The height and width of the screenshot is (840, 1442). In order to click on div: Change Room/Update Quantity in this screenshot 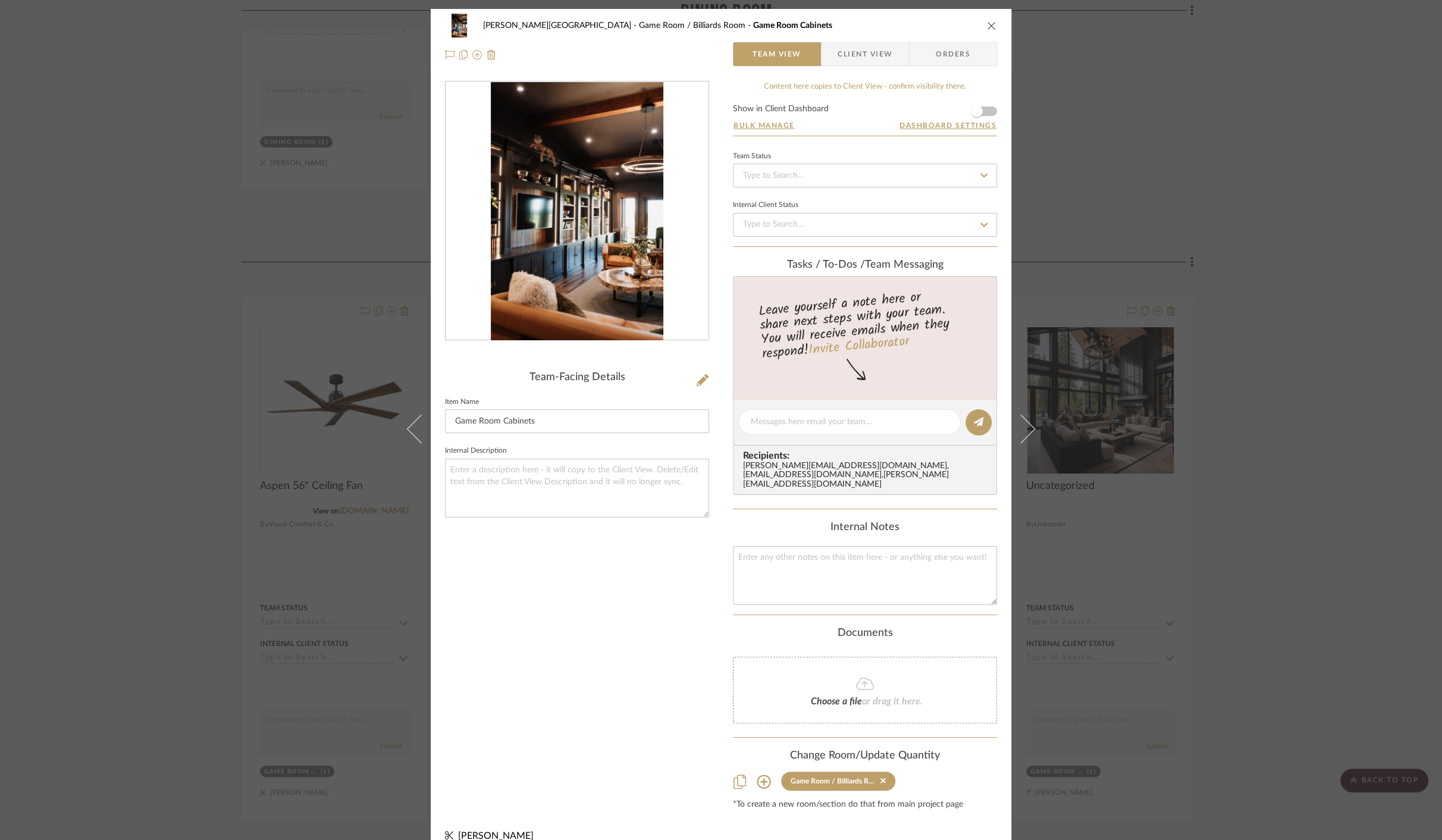, I will do `click(865, 756)`.